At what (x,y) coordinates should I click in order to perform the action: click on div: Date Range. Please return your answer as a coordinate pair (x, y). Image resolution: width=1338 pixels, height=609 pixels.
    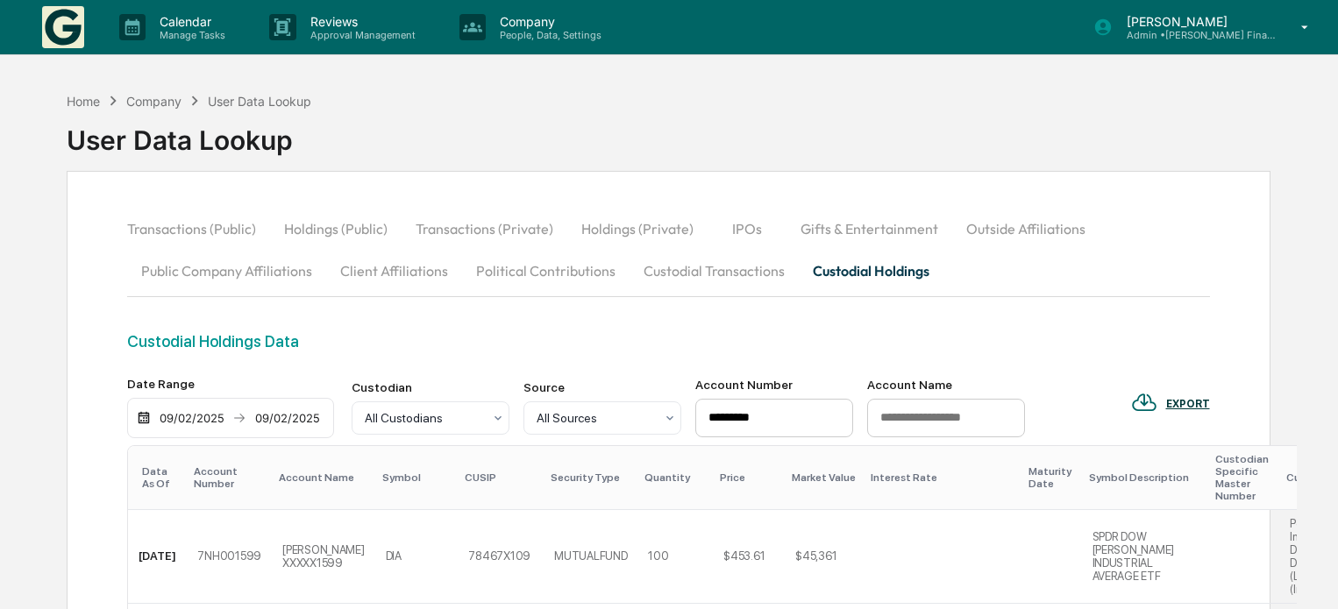
    Looking at the image, I should click on (231, 384).